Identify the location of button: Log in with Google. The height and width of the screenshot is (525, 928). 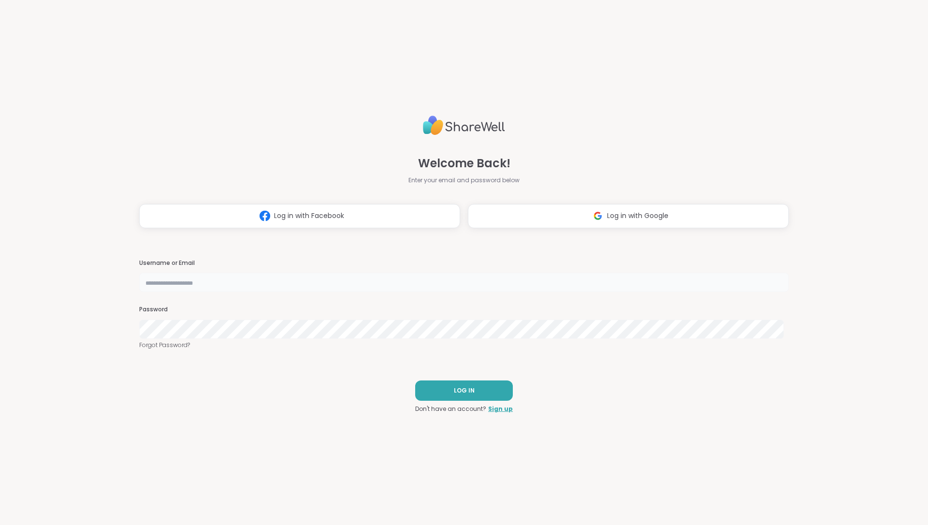
(628, 216).